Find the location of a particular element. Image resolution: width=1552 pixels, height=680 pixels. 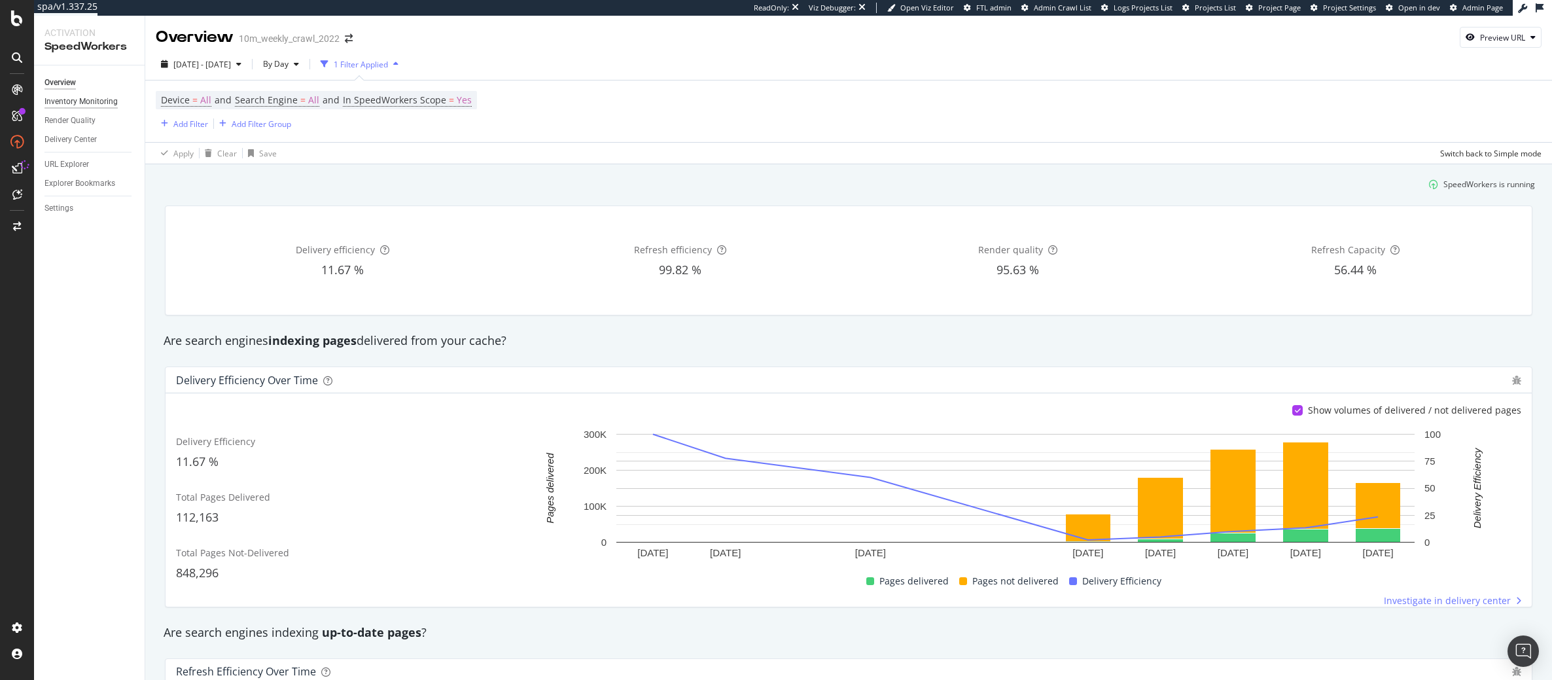

span: Device is located at coordinates (175, 99).